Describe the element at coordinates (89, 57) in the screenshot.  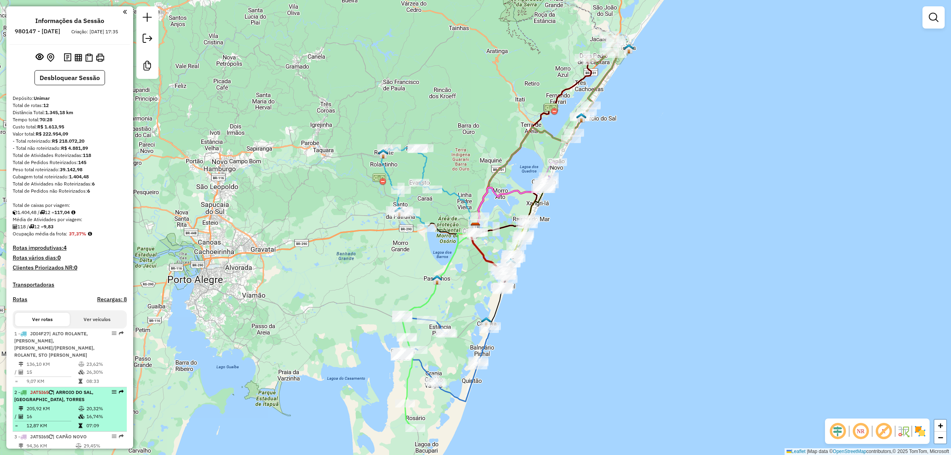
I see `button: Visualizar Romaneio` at that location.